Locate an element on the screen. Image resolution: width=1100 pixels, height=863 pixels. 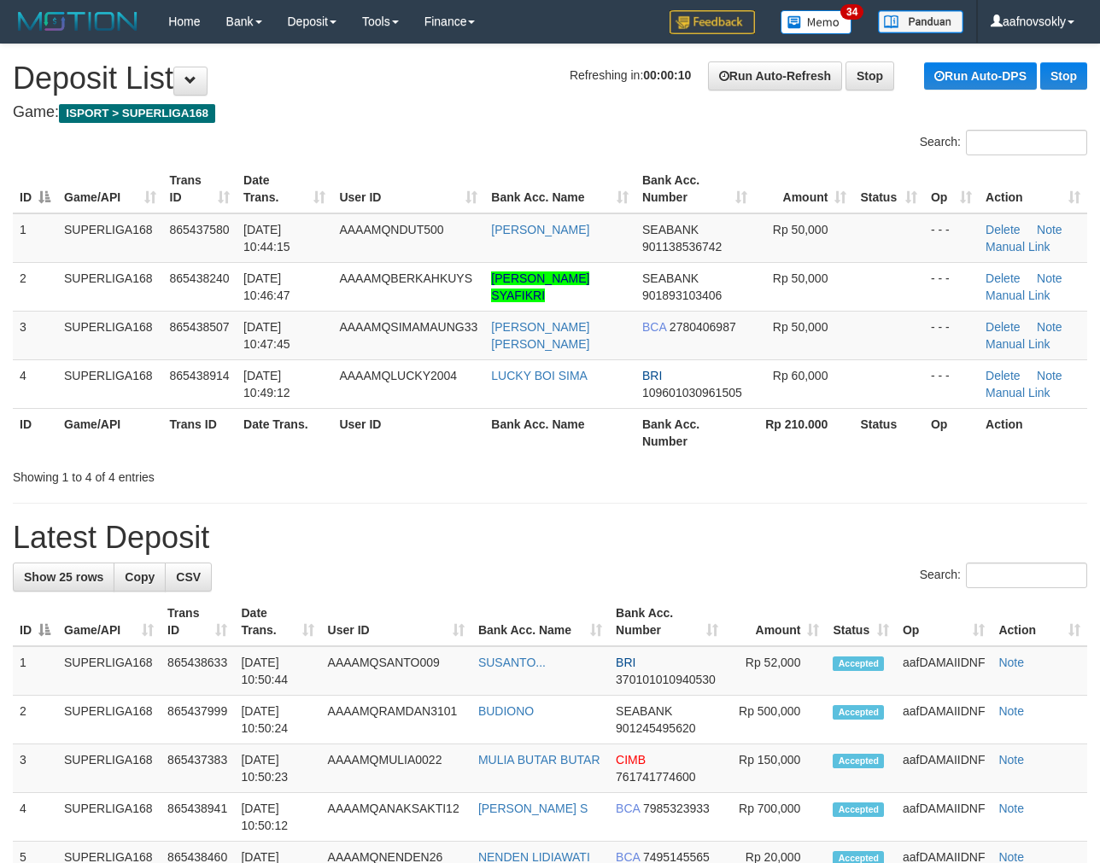
a: Run Auto-DPS is located at coordinates (980, 76).